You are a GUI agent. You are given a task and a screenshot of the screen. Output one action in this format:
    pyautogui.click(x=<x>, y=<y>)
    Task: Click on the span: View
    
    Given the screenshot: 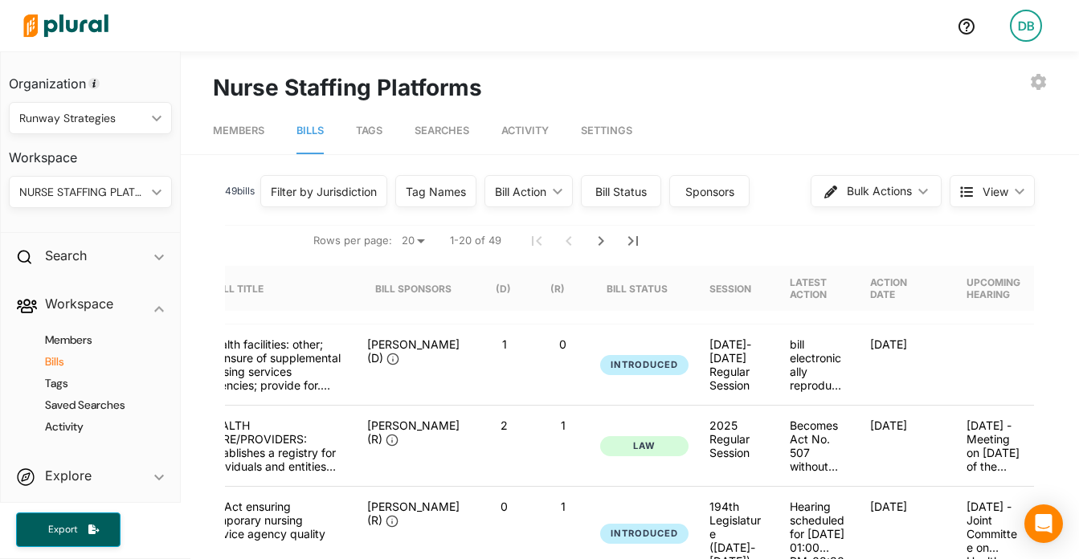 What is the action you would take?
    pyautogui.click(x=996, y=191)
    